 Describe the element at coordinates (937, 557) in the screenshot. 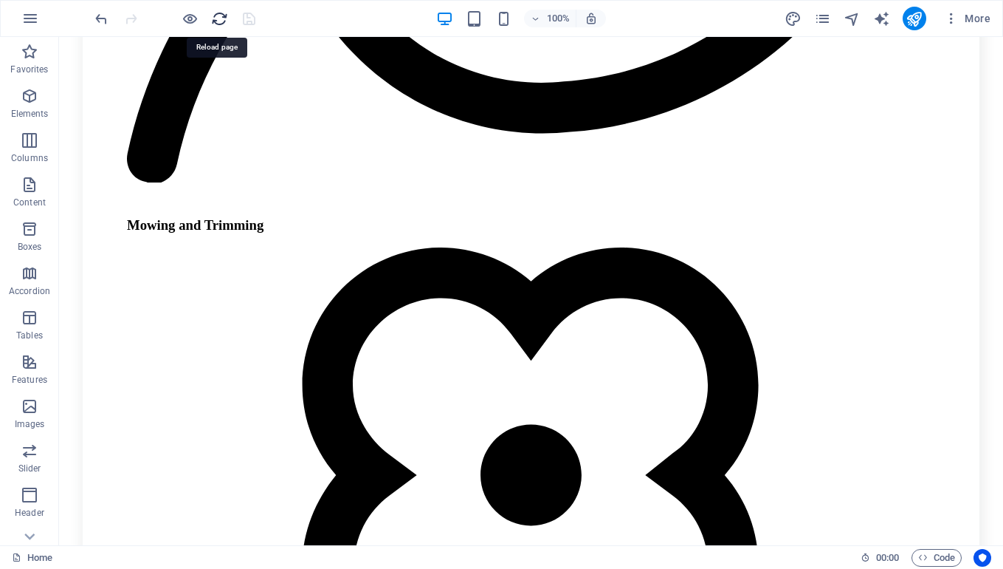

I see `button: Code` at that location.